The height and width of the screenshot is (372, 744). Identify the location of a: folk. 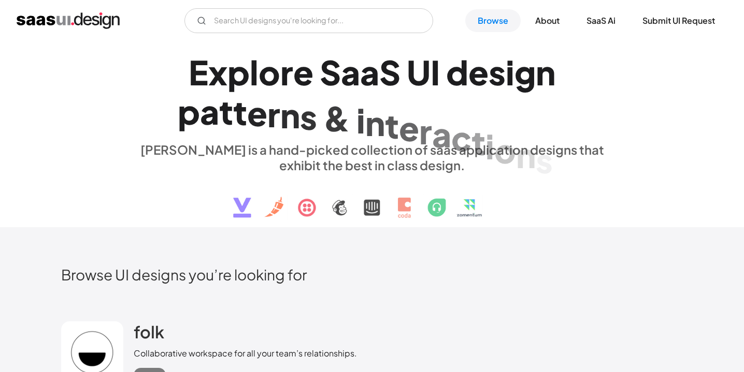
(149, 334).